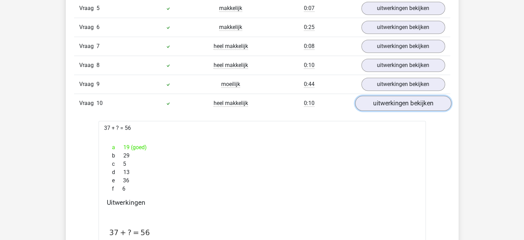  I want to click on span: 7, so click(98, 46).